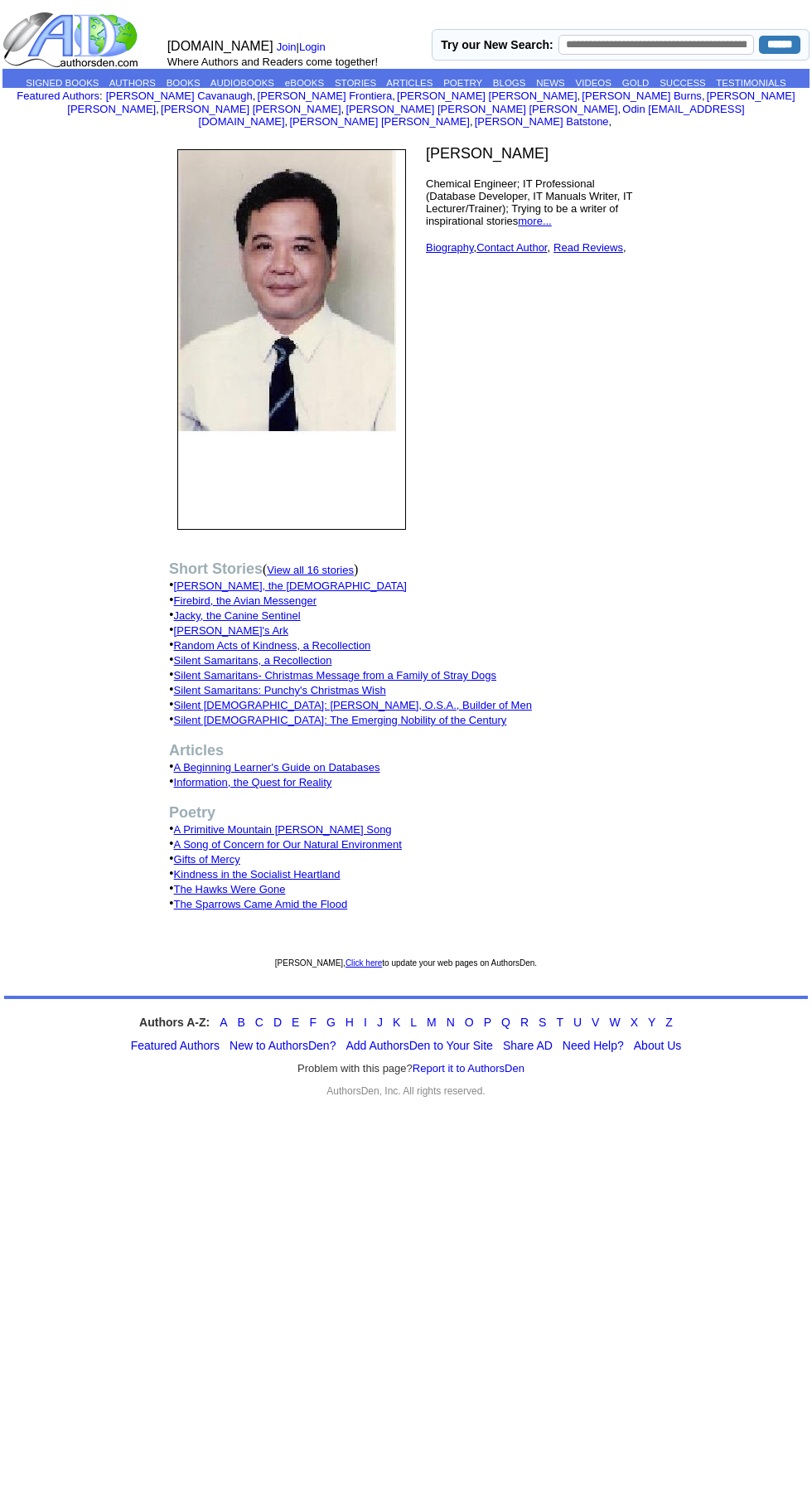 The width and height of the screenshot is (812, 1494). What do you see at coordinates (432, 1022) in the screenshot?
I see `a: M` at bounding box center [432, 1022].